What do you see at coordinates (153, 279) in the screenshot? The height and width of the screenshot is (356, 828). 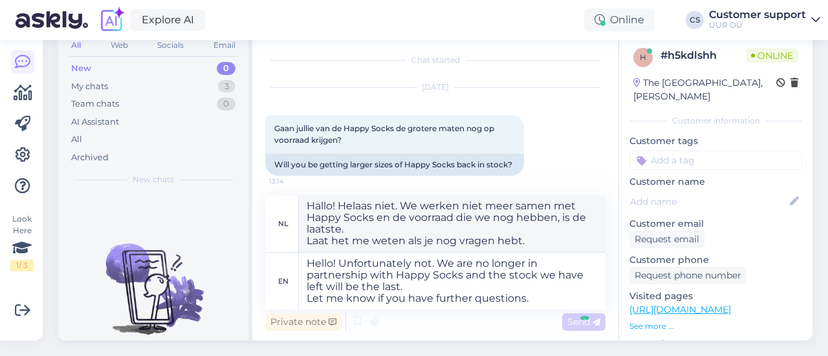 I see `img: No chats` at bounding box center [153, 279].